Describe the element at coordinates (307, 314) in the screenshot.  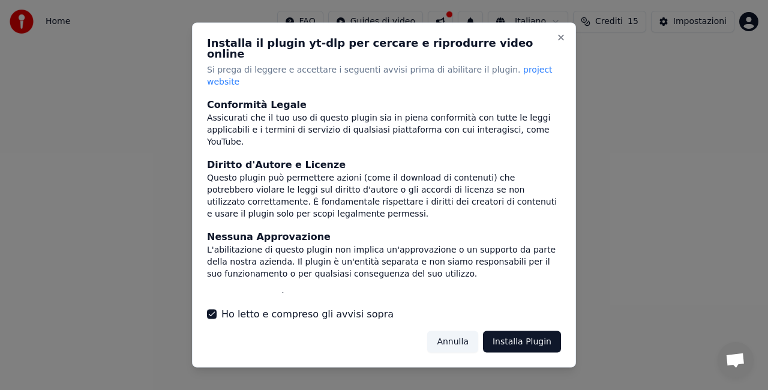
I see `label: Ho letto e compreso gli avvisi sopra` at that location.